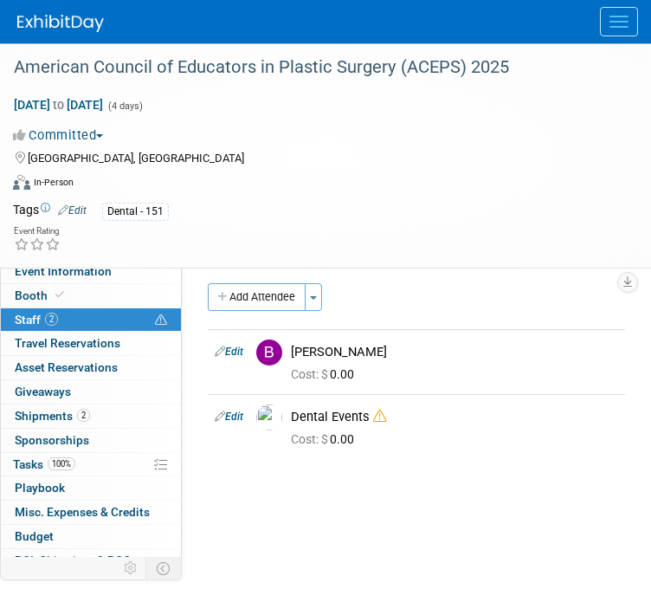 The width and height of the screenshot is (651, 602). What do you see at coordinates (91, 487) in the screenshot?
I see `a: Playbook` at bounding box center [91, 487].